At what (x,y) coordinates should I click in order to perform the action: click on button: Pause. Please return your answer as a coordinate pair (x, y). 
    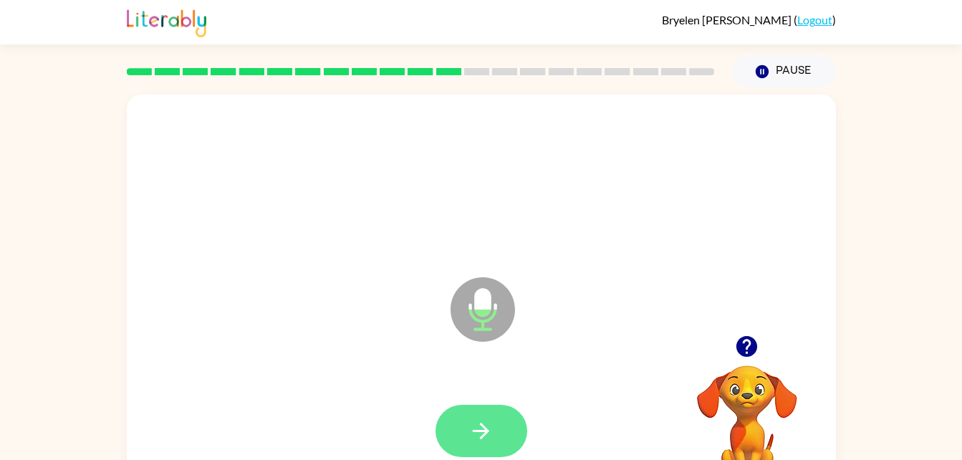
    Looking at the image, I should click on (784, 72).